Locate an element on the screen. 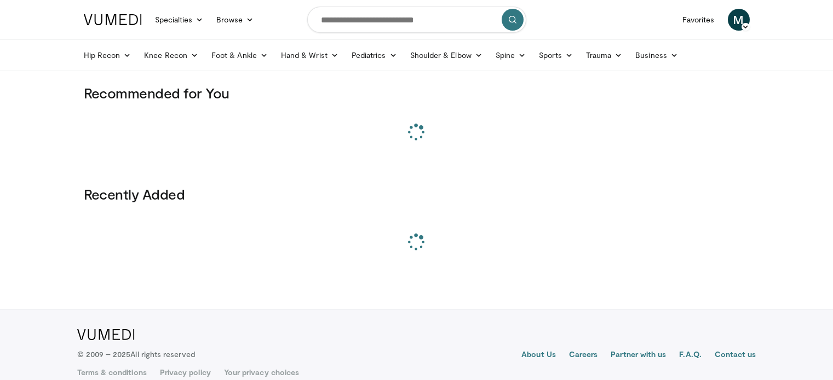 This screenshot has height=380, width=833. input: Search topics, interventions is located at coordinates (417, 20).